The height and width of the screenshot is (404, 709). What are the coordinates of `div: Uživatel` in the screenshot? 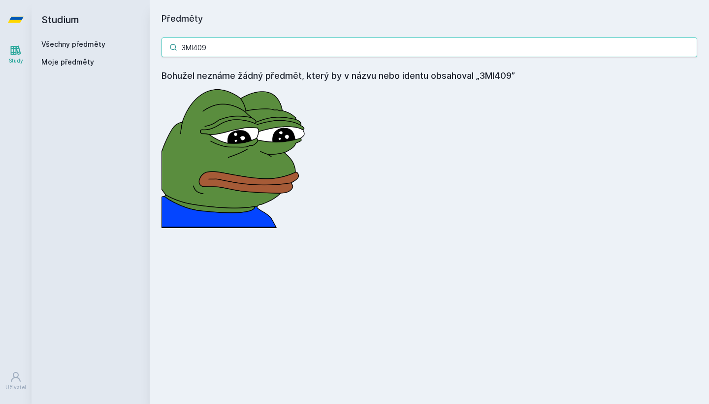 It's located at (16, 387).